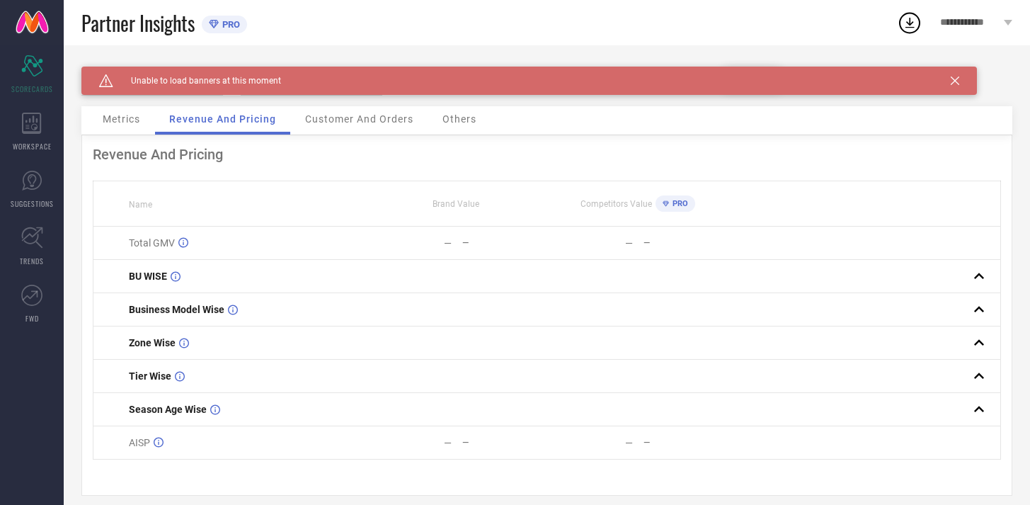 This screenshot has width=1030, height=505. I want to click on span: SCORECARDS, so click(32, 89).